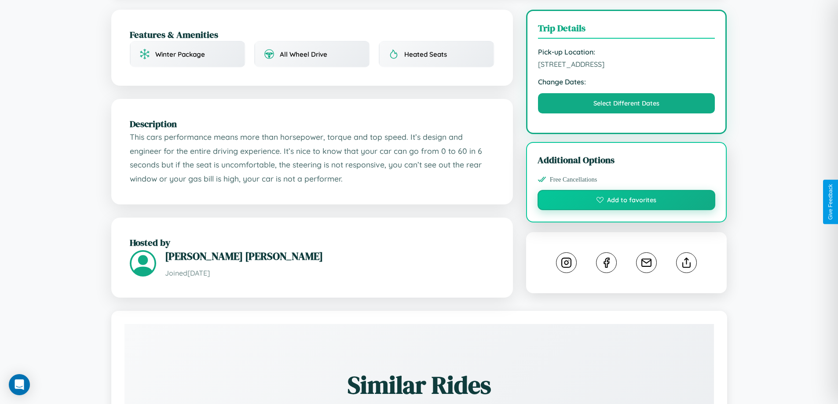 The width and height of the screenshot is (838, 404). I want to click on p: This cars performance means more than horsepower, torque and top speed. It’s design and engineer ..., so click(312, 158).